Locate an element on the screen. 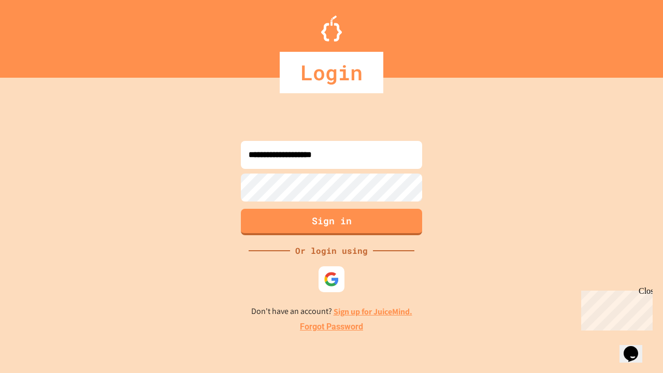 The image size is (663, 373). button: Sign in is located at coordinates (331, 222).